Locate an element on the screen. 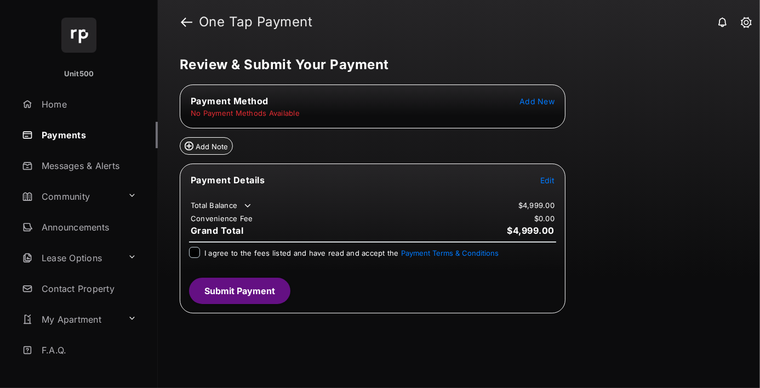 The height and width of the screenshot is (388, 760). span: Grand Total is located at coordinates (217, 230).